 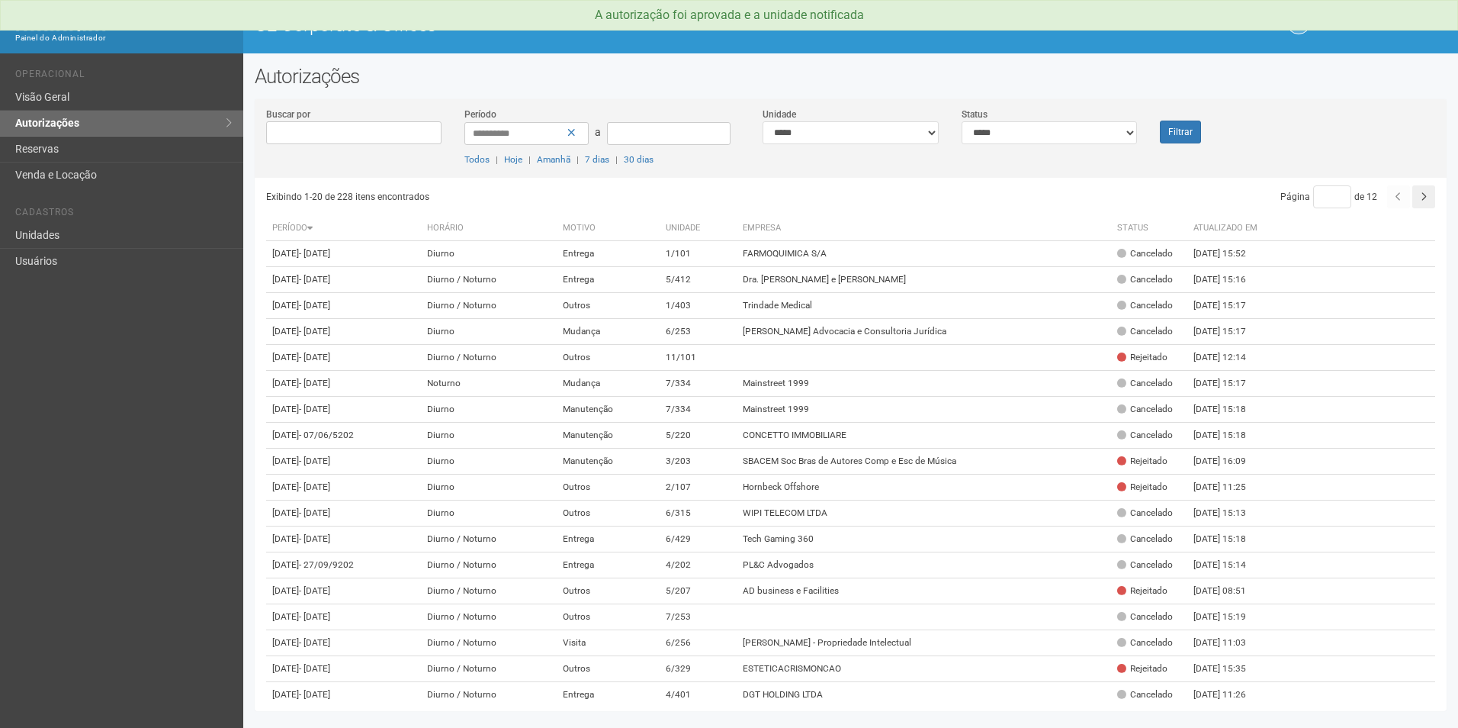 What do you see at coordinates (850, 76) in the screenshot?
I see `h2: Autorizações` at bounding box center [850, 76].